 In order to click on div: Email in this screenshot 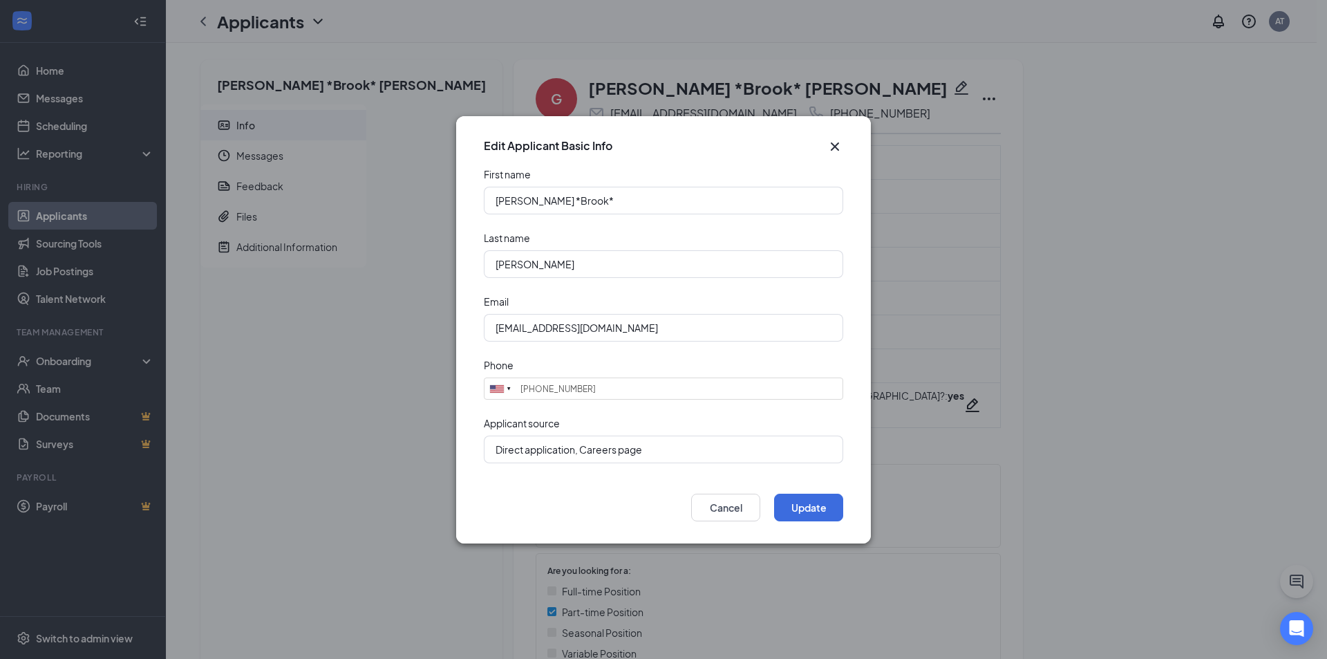, I will do `click(496, 301)`.